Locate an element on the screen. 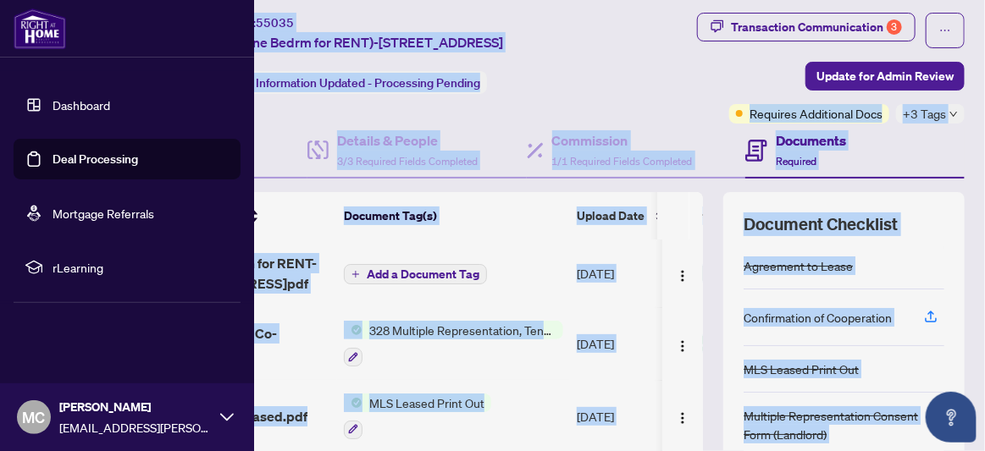  span: ellipsis is located at coordinates (945, 30).